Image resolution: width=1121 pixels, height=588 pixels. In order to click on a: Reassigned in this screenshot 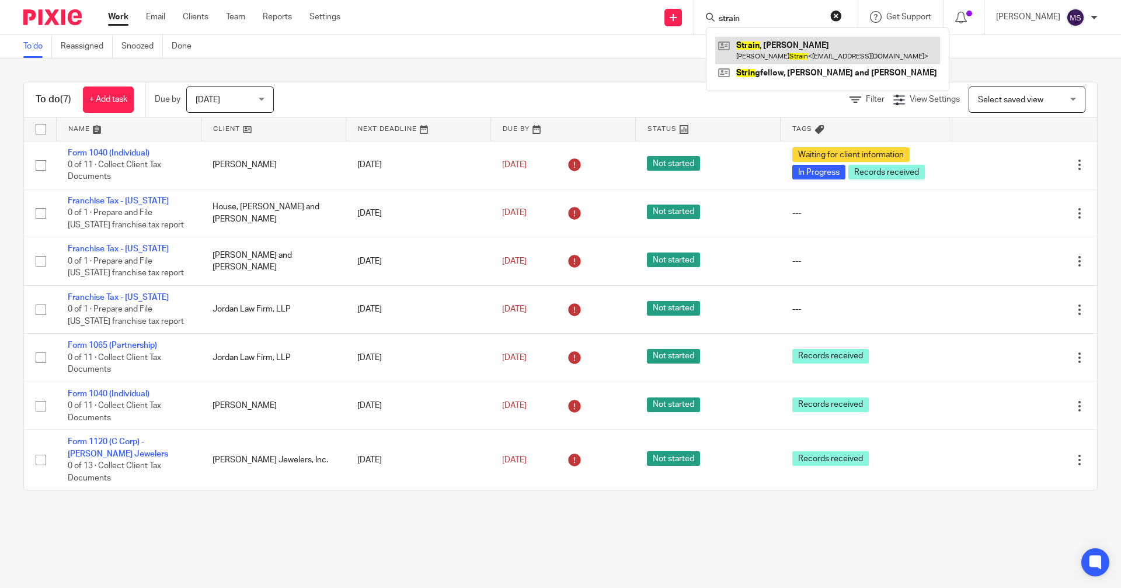, I will do `click(86, 46)`.